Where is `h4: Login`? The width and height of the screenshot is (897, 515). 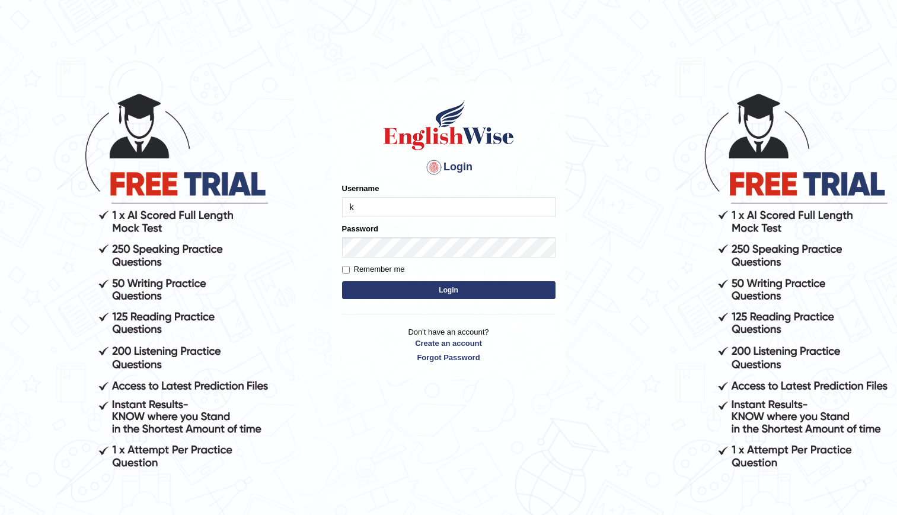 h4: Login is located at coordinates (449, 167).